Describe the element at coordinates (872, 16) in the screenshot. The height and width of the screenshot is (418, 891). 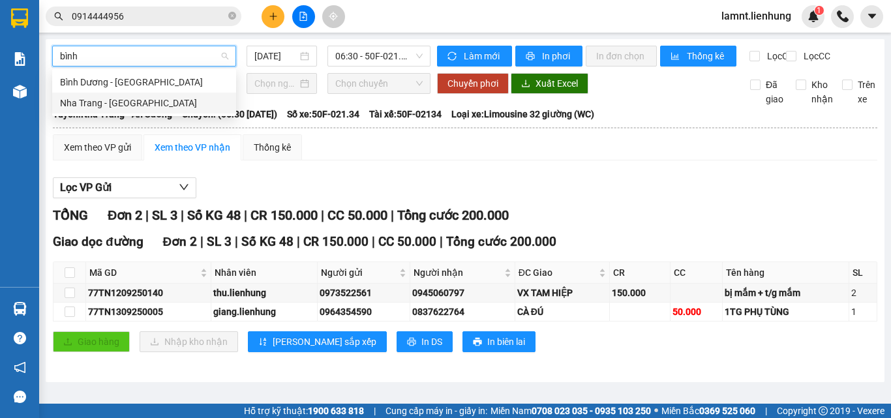
I see `span: caret-down` at that location.